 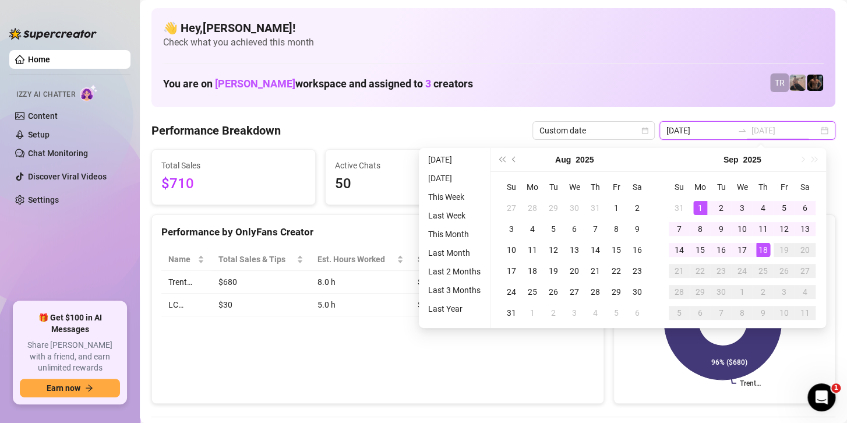 I want to click on td: 2025-09-19, so click(x=784, y=250).